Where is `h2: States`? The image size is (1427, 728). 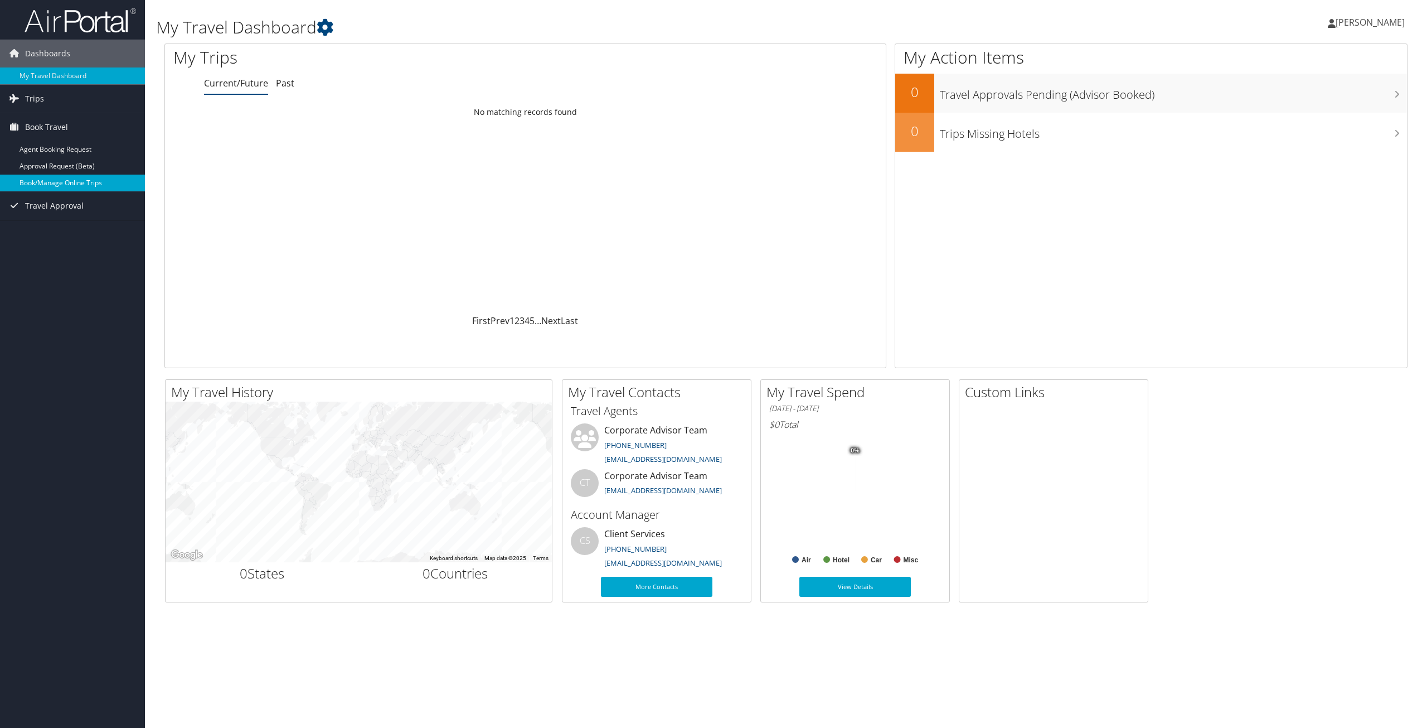 h2: States is located at coordinates (262, 573).